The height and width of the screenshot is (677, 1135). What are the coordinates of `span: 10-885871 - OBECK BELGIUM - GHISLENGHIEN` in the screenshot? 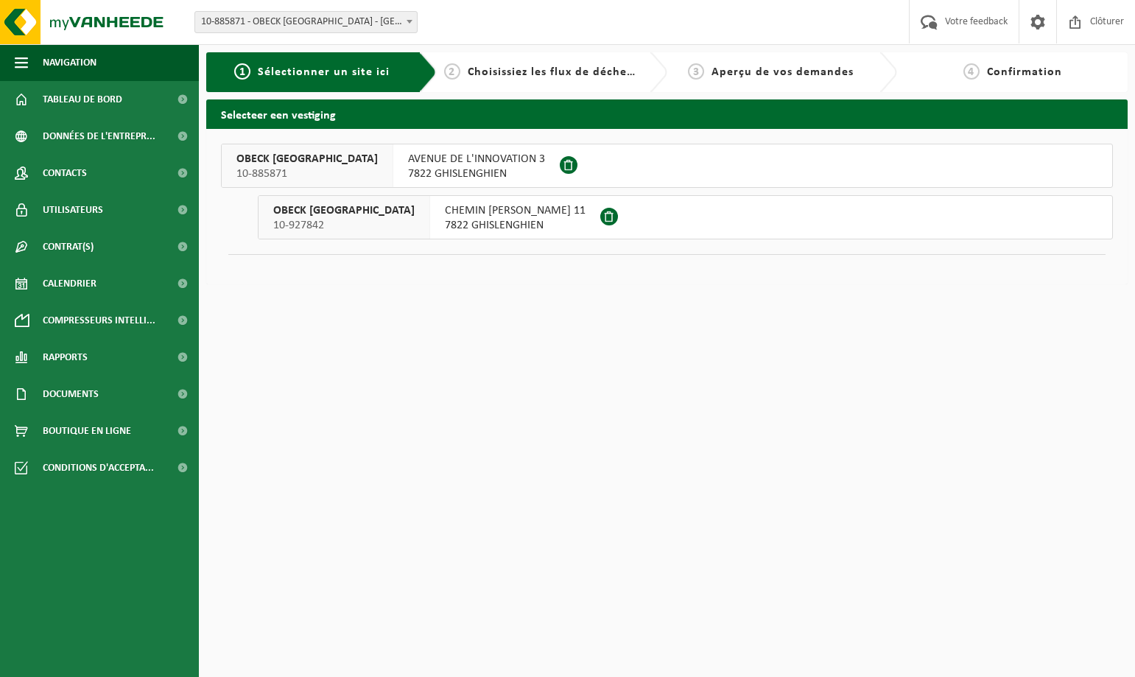 It's located at (306, 22).